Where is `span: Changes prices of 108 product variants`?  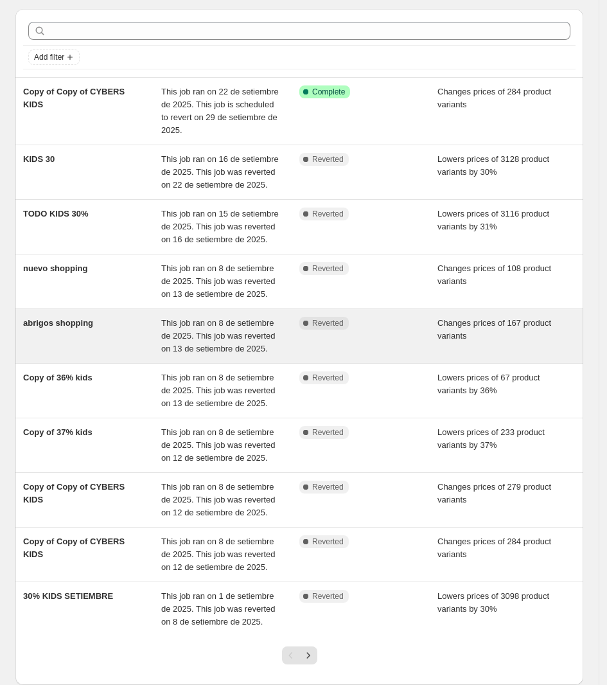
span: Changes prices of 108 product variants is located at coordinates (494, 274).